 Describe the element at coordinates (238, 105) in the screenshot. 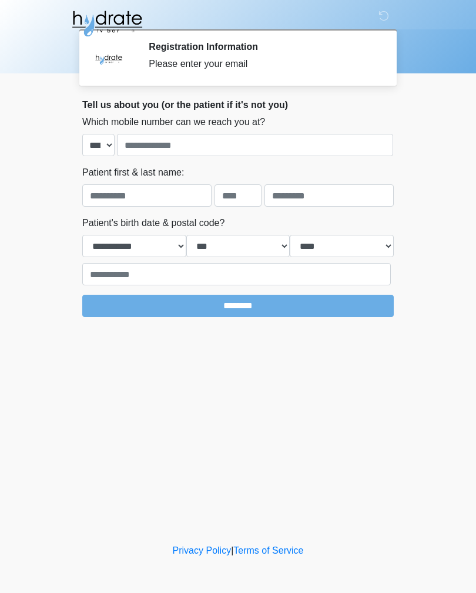

I see `h2: Tell us about you (or the patient if it's not you)` at that location.